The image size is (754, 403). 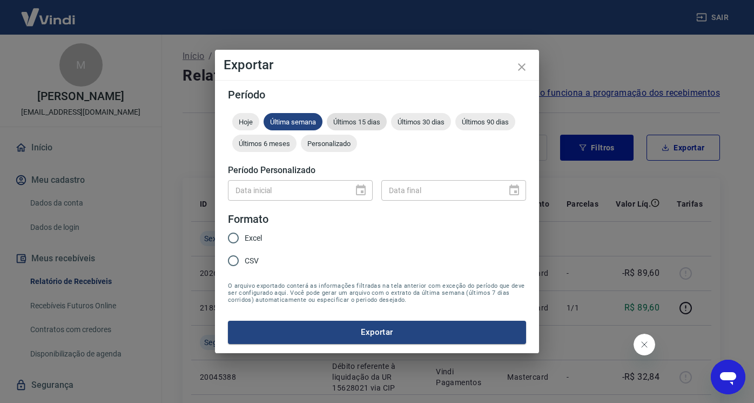 I want to click on h5: Período, so click(x=377, y=95).